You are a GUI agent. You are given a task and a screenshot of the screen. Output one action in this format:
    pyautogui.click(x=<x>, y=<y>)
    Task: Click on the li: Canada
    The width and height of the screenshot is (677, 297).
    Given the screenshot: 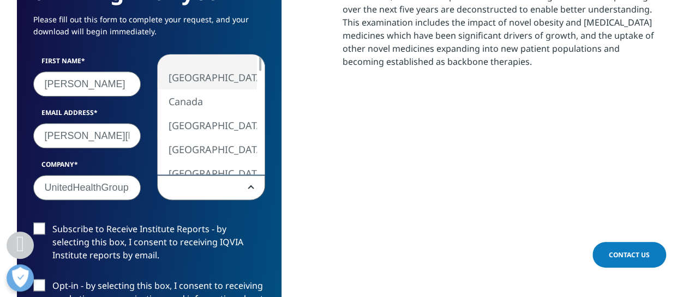 What is the action you would take?
    pyautogui.click(x=207, y=101)
    